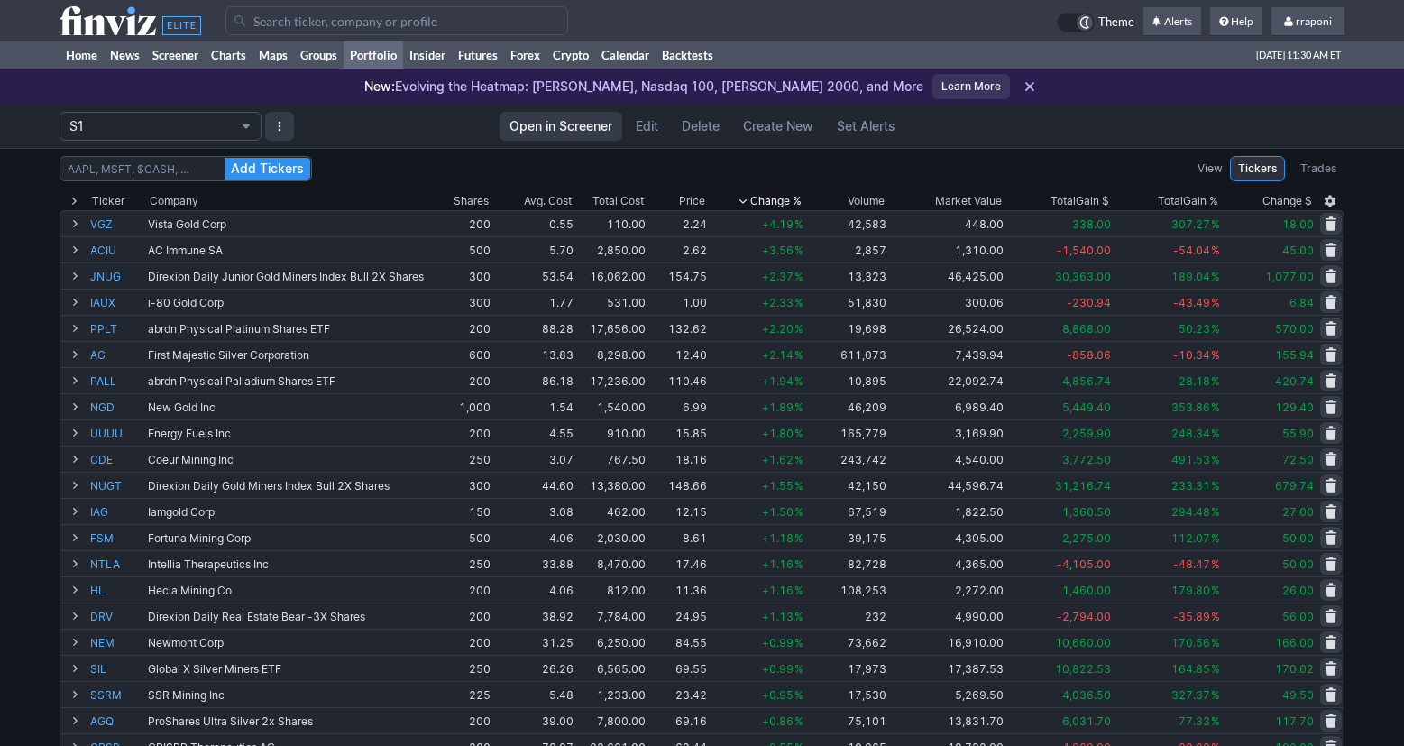 This screenshot has width=1404, height=746. I want to click on a: Edit, so click(647, 126).